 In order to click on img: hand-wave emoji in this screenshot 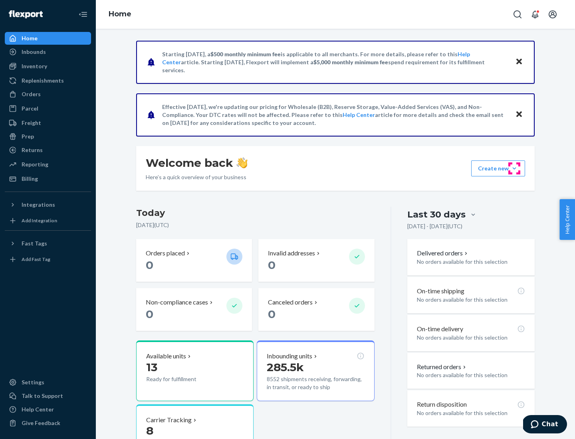, I will do `click(242, 163)`.